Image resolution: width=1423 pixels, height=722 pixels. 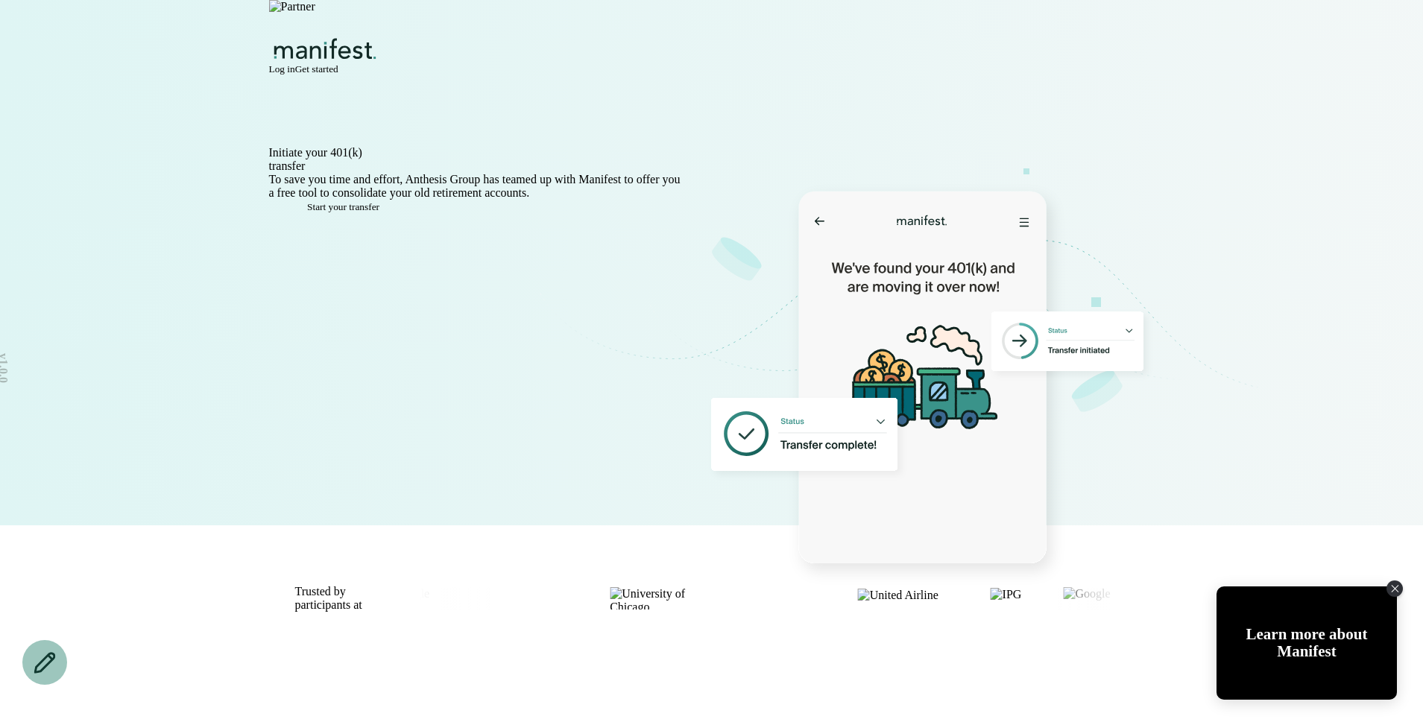 I want to click on p: Trusted by participants at, so click(x=329, y=599).